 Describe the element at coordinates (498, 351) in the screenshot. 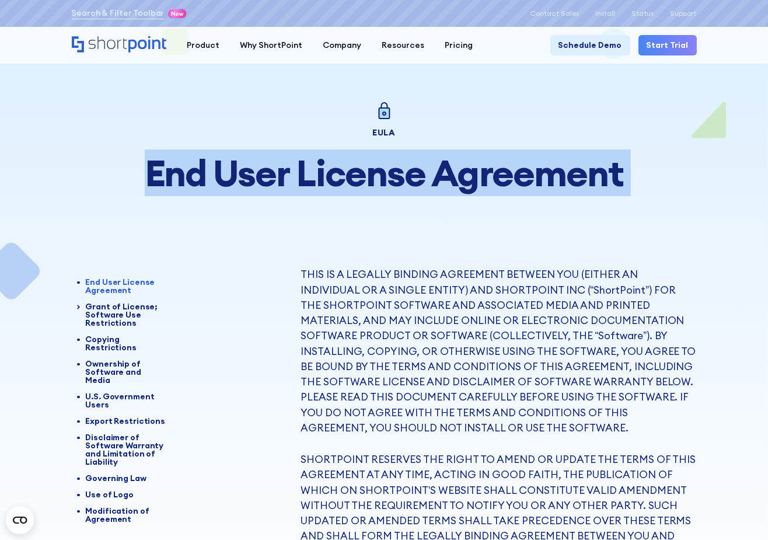

I see `p: THIS IS A LEGALLY BINDING AGREEMENT BETWEEN YOU (EITHER AN INDIVIDUAL OR A SINGLE ENTITY) AND SHO...` at that location.